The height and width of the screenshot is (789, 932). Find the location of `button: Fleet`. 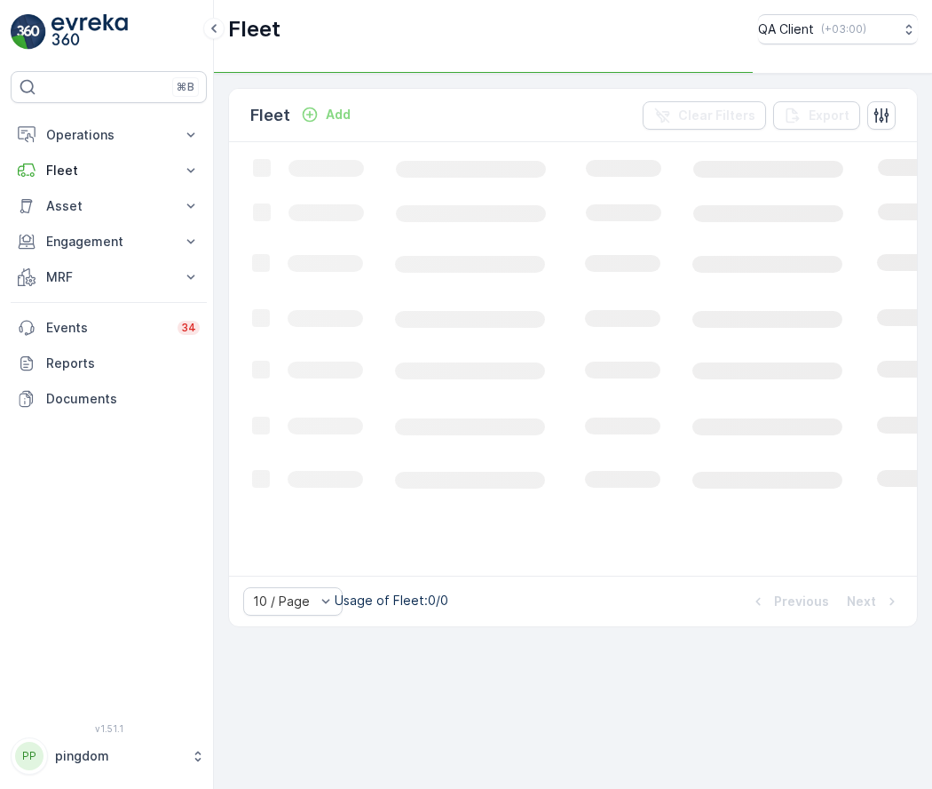

button: Fleet is located at coordinates (108, 170).